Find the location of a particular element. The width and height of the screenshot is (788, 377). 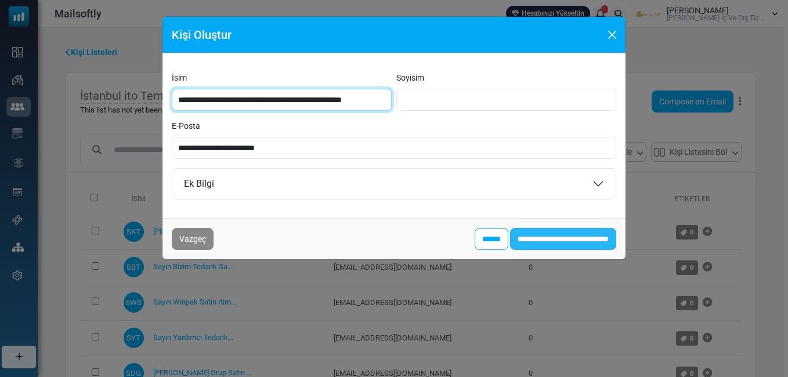

label: E-Posta is located at coordinates (186, 126).